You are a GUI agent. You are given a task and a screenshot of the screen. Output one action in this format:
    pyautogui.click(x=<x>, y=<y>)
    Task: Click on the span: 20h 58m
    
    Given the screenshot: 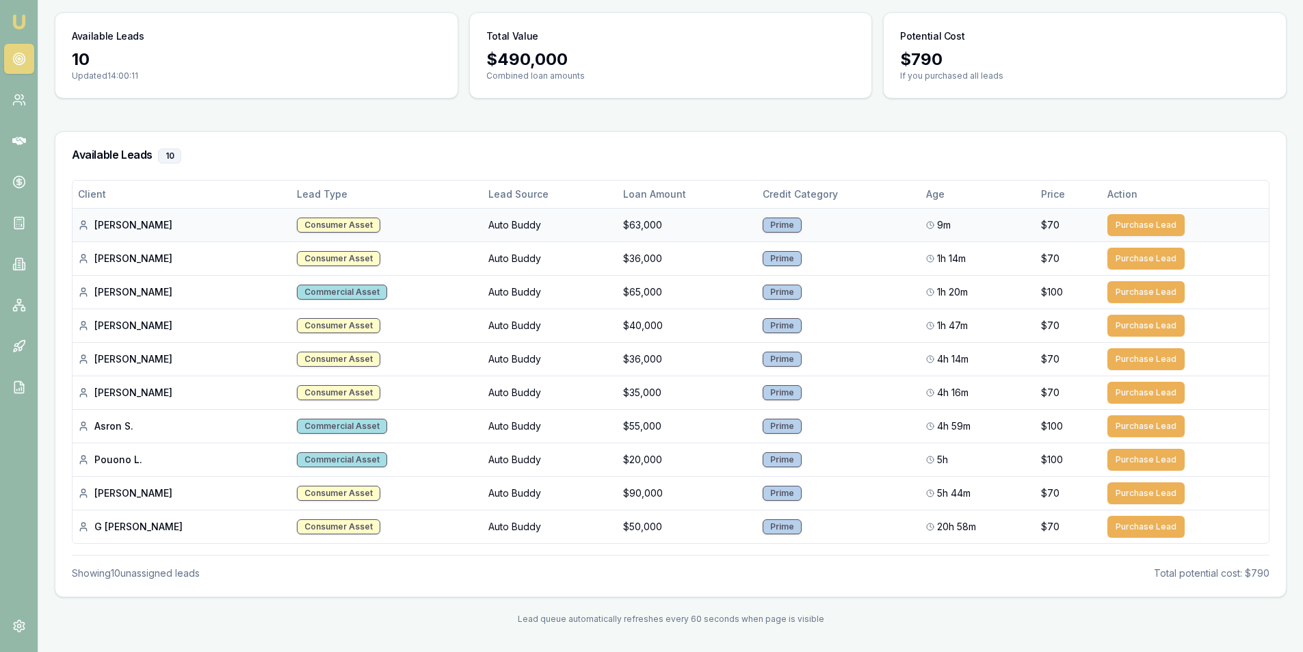 What is the action you would take?
    pyautogui.click(x=956, y=527)
    